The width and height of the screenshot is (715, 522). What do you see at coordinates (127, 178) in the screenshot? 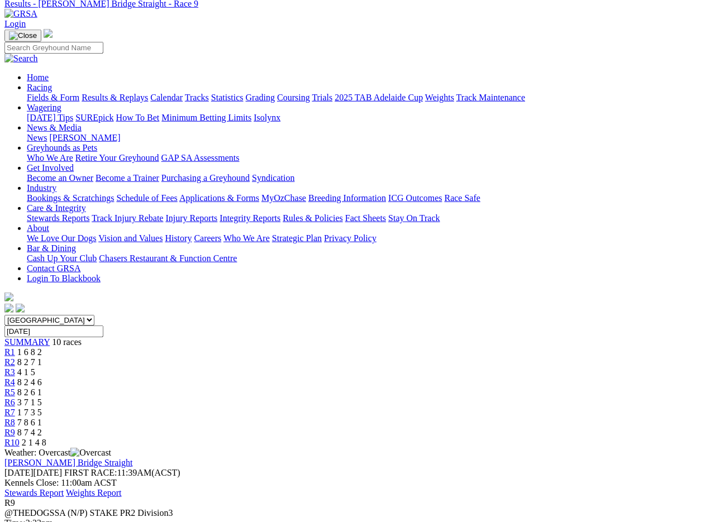
I see `a: Become a Trainer` at bounding box center [127, 178].